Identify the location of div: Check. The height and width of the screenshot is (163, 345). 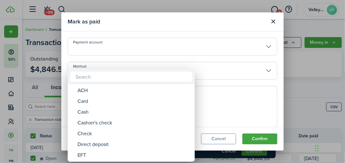
(134, 134).